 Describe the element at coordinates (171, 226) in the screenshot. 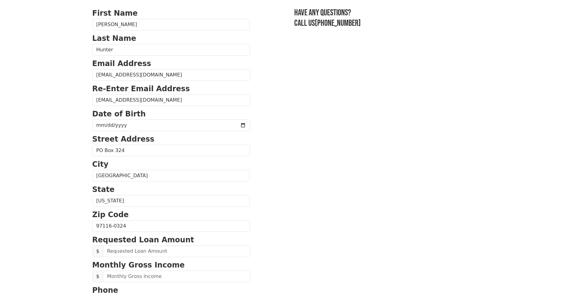

I see `input: Zip Code` at that location.